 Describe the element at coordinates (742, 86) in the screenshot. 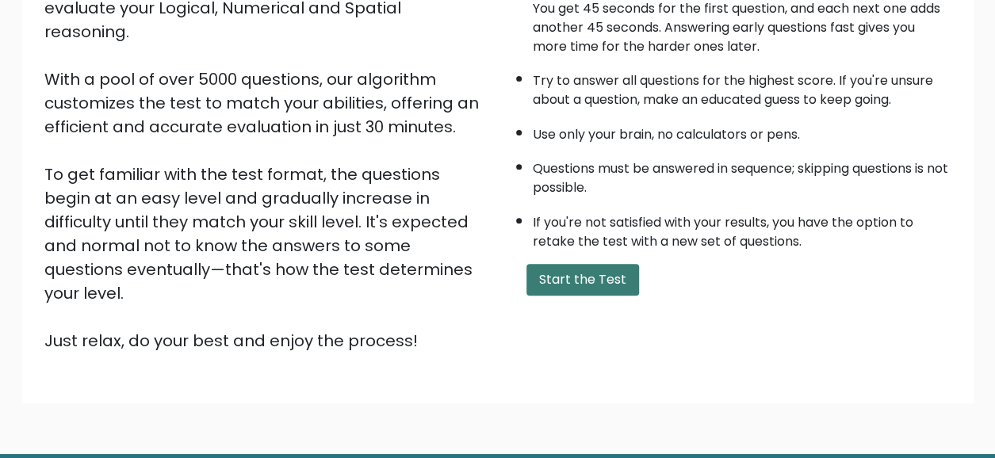

I see `li: Try to answer all questions for the highest score. If you're unsure about a question, make an edu...` at that location.